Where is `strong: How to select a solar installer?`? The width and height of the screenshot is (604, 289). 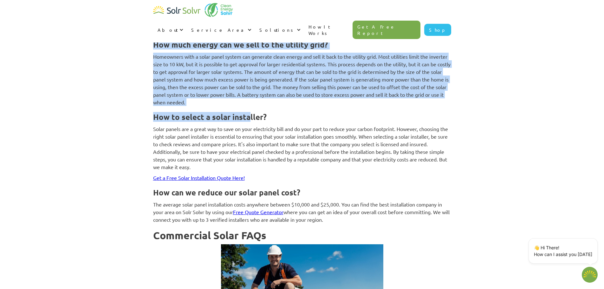
strong: How to select a solar installer? is located at coordinates (210, 117).